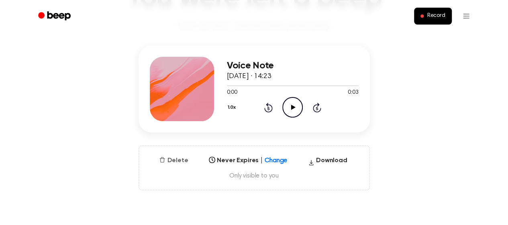 The width and height of the screenshot is (508, 225). I want to click on span: 0:00, so click(232, 92).